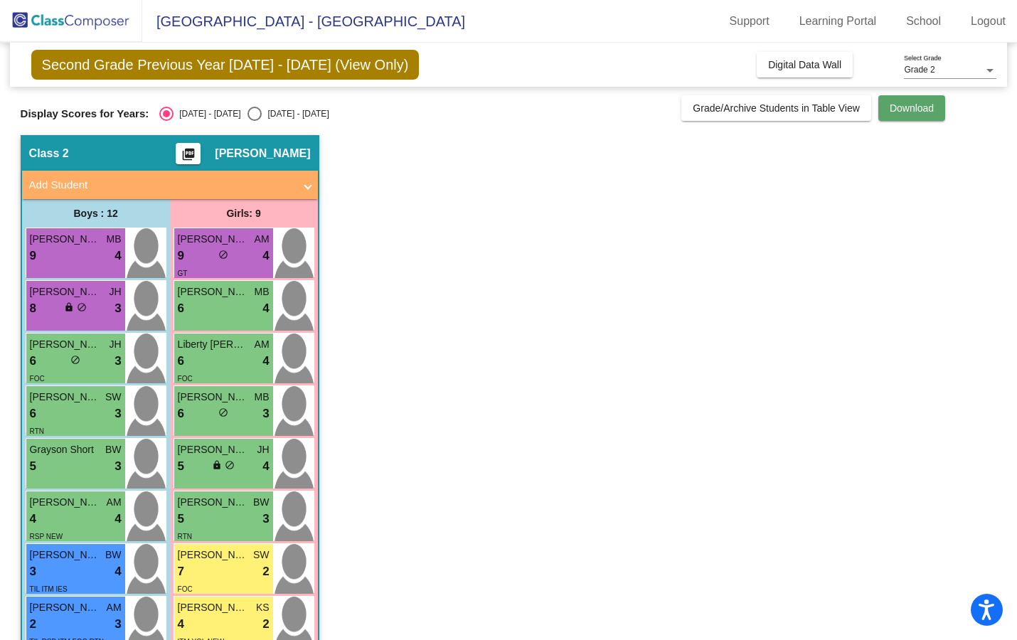 The width and height of the screenshot is (1017, 640). Describe the element at coordinates (776, 108) in the screenshot. I see `span: Grade/Archive Students in Table View` at that location.